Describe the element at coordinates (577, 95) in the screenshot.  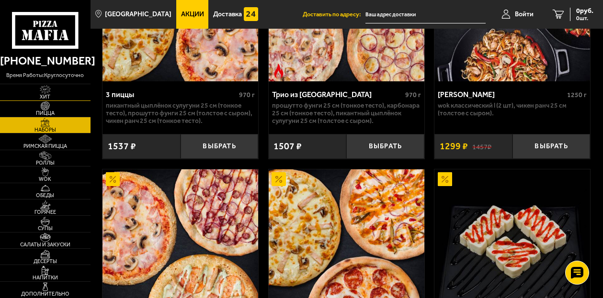
I see `span: 1250 г` at that location.